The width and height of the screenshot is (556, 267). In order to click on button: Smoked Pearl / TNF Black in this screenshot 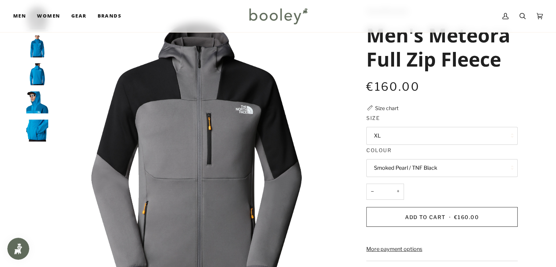, I will do `click(442, 168)`.